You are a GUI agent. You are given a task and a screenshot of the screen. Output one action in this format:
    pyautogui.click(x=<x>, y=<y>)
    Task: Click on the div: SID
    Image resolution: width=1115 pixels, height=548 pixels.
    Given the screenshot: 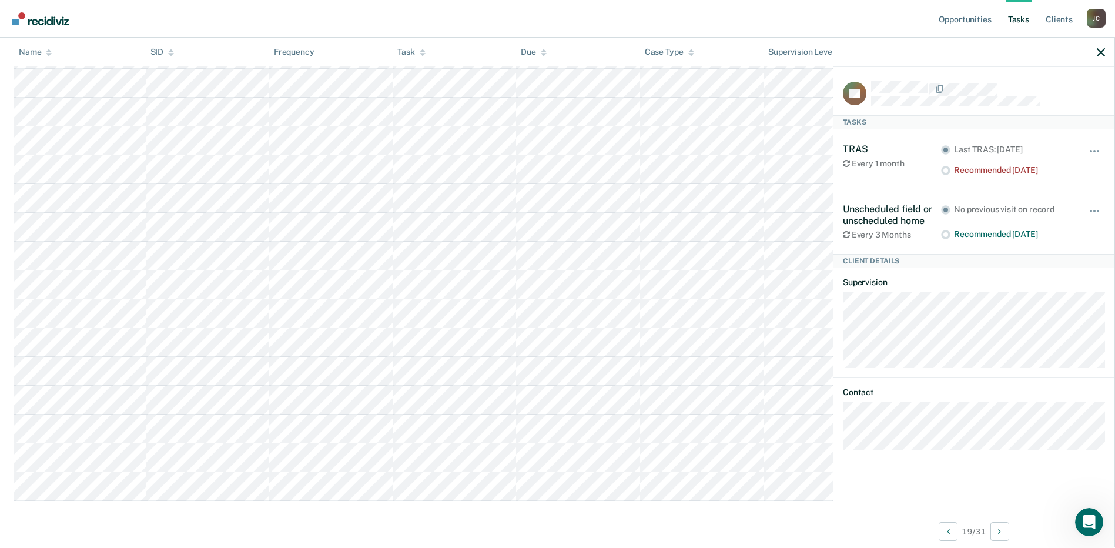 What is the action you would take?
    pyautogui.click(x=162, y=52)
    